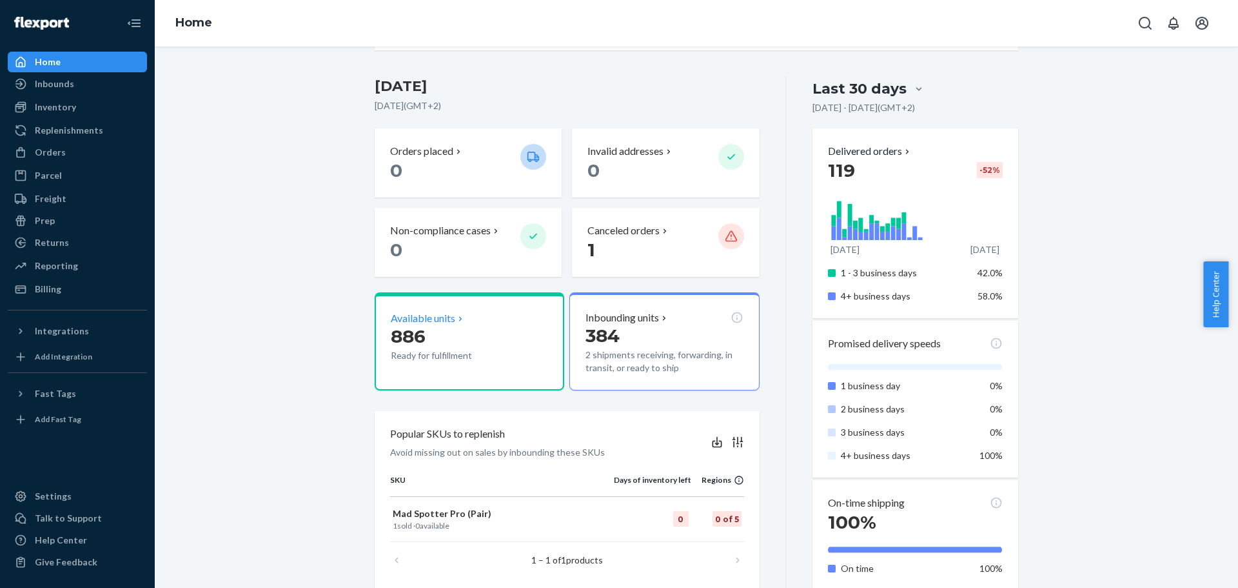 This screenshot has height=588, width=1238. I want to click on p: Inbounding units, so click(622, 317).